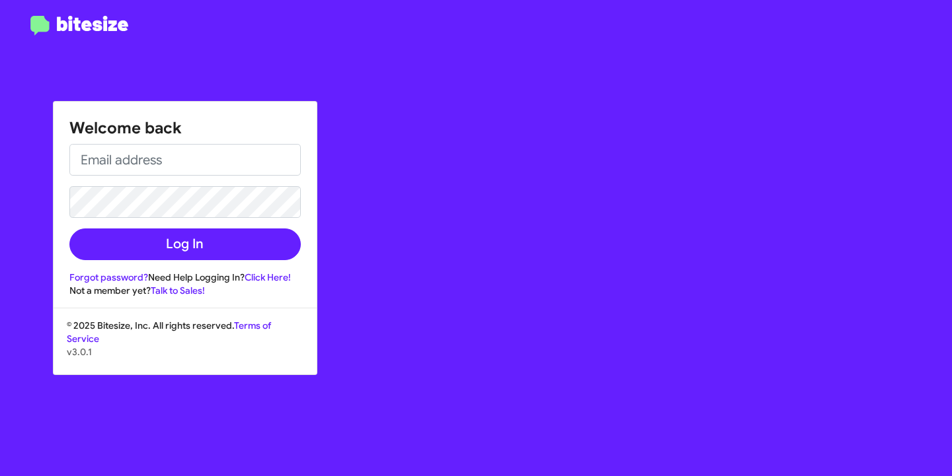 The height and width of the screenshot is (476, 952). I want to click on a: Talk to Sales!, so click(178, 291).